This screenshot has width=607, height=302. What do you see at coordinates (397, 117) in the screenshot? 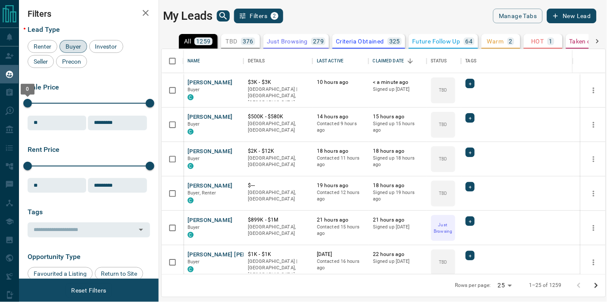
I see `p: 15 hours ago` at bounding box center [397, 117].